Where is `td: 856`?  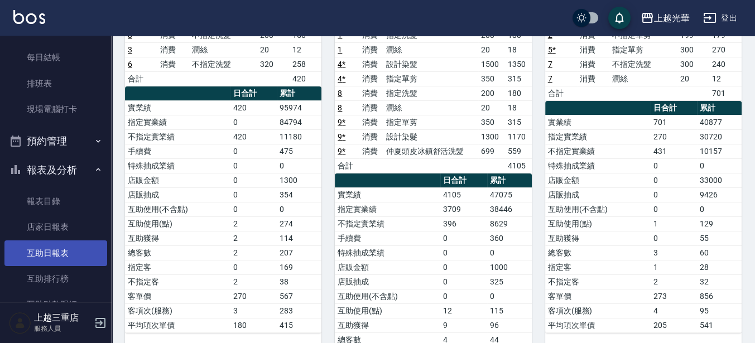
td: 856 is located at coordinates (719, 296).